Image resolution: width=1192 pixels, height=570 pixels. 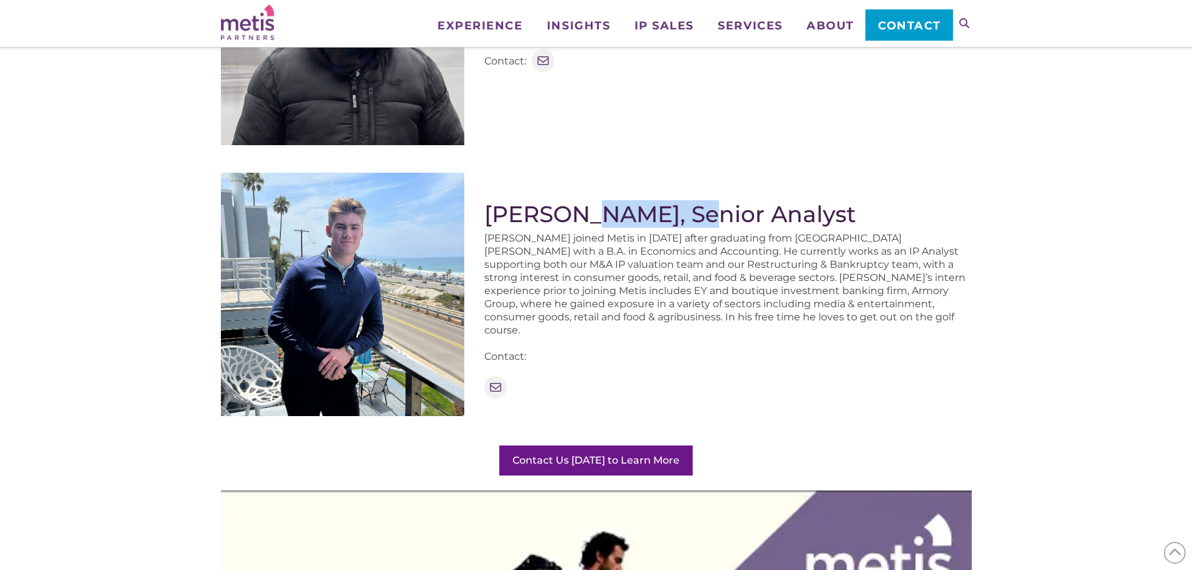 What do you see at coordinates (247, 22) in the screenshot?
I see `img: Metis Partners` at bounding box center [247, 22].